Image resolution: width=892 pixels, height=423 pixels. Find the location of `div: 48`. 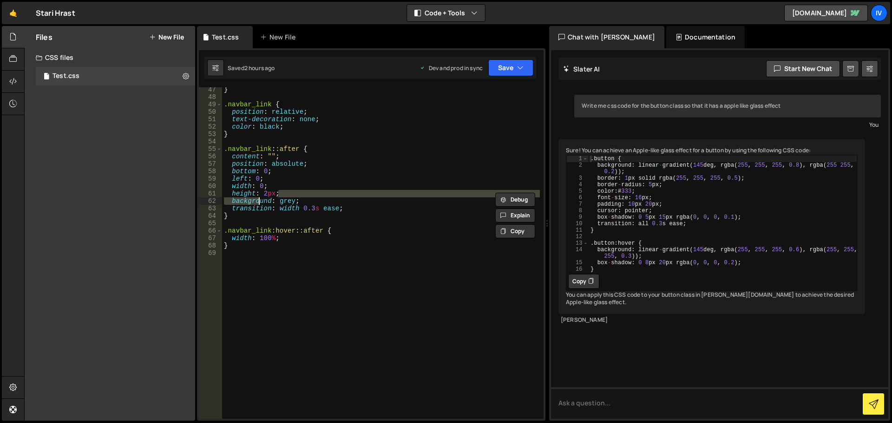

div: 48 is located at coordinates (211, 97).